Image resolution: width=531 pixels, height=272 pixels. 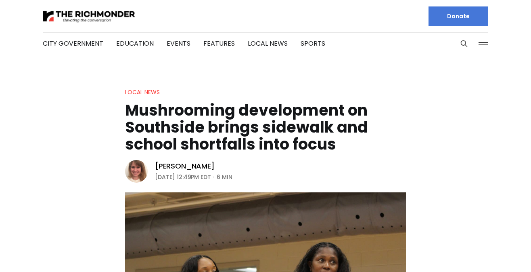 I want to click on a: Sports, so click(x=313, y=43).